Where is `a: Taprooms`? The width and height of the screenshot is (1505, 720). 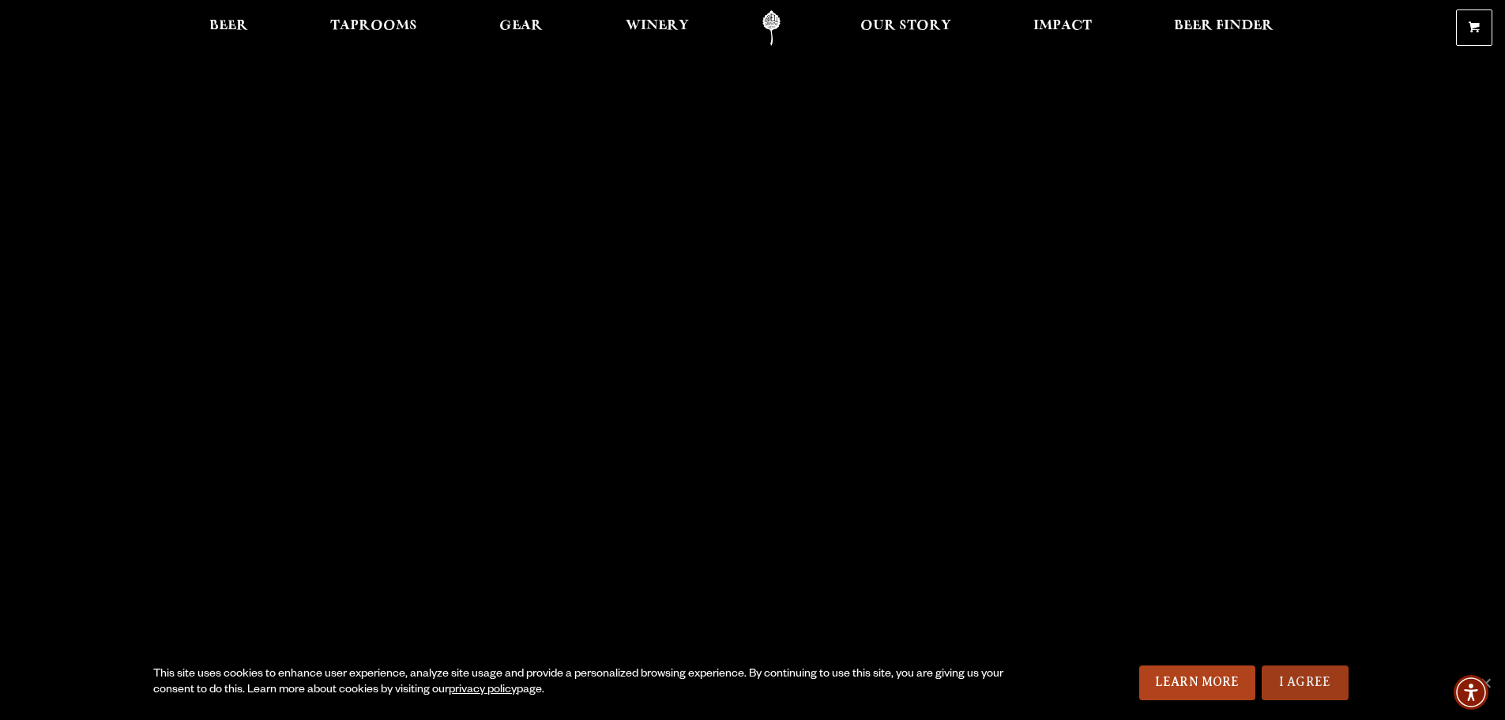
a: Taprooms is located at coordinates (374, 28).